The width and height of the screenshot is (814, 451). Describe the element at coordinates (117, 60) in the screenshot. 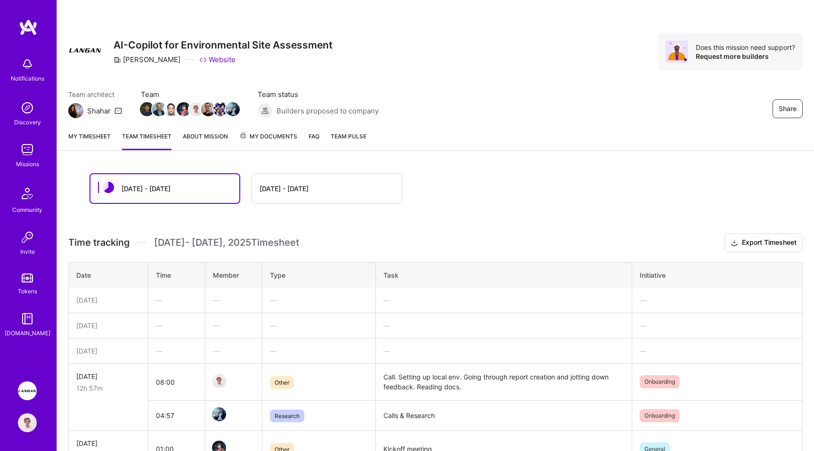

I see `i: icon CompanyGray` at that location.